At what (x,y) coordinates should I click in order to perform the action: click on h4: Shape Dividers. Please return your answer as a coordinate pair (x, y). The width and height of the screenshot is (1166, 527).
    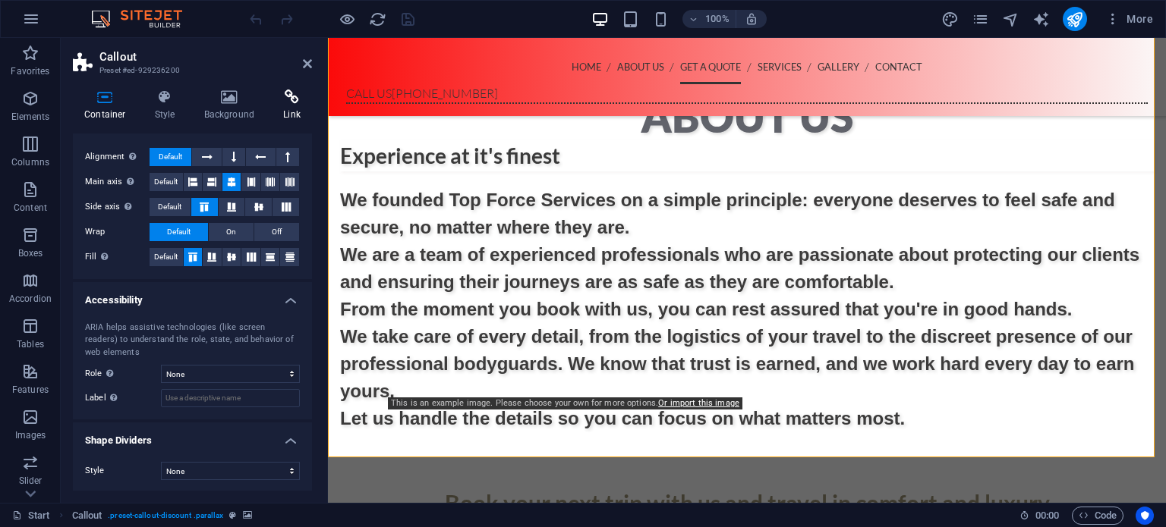
    Looking at the image, I should click on (192, 436).